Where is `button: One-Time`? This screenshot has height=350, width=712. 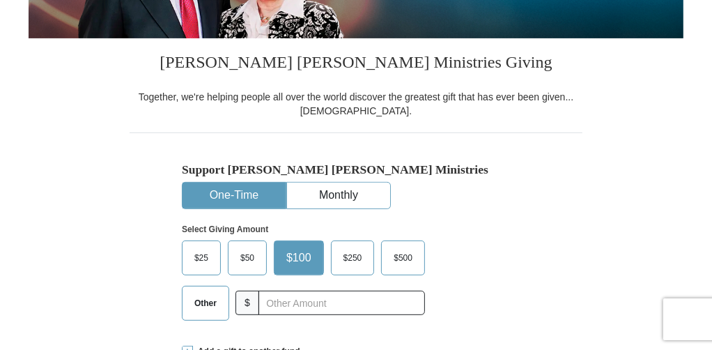 button: One-Time is located at coordinates (234, 195).